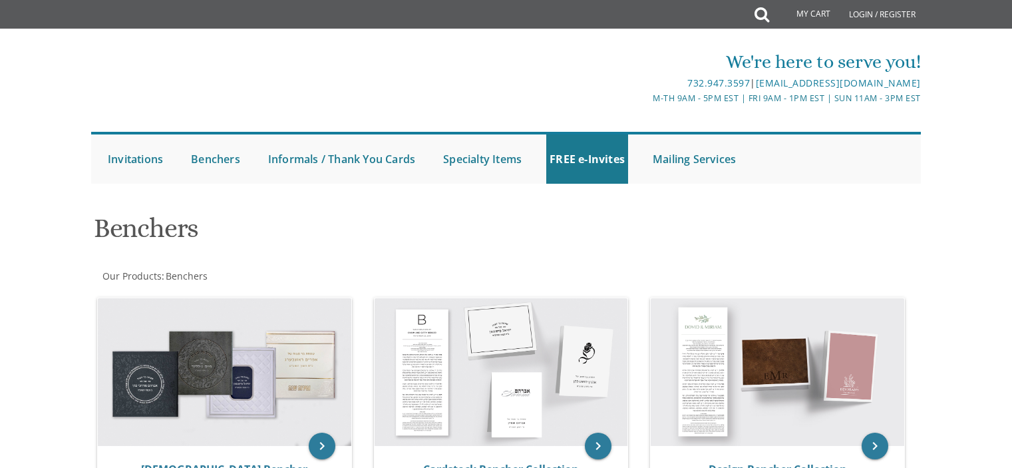 This screenshot has height=468, width=1012. I want to click on a: Judaica Bencher Collection, so click(224, 372).